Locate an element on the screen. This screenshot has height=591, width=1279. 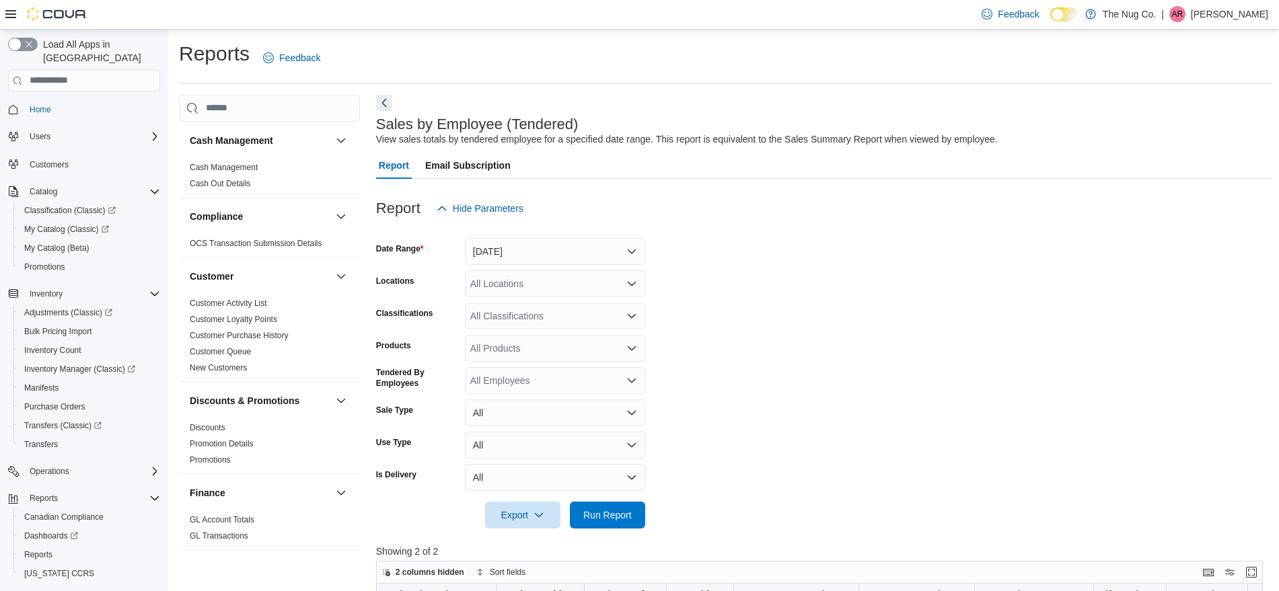
a: GL Account Totals is located at coordinates (222, 520).